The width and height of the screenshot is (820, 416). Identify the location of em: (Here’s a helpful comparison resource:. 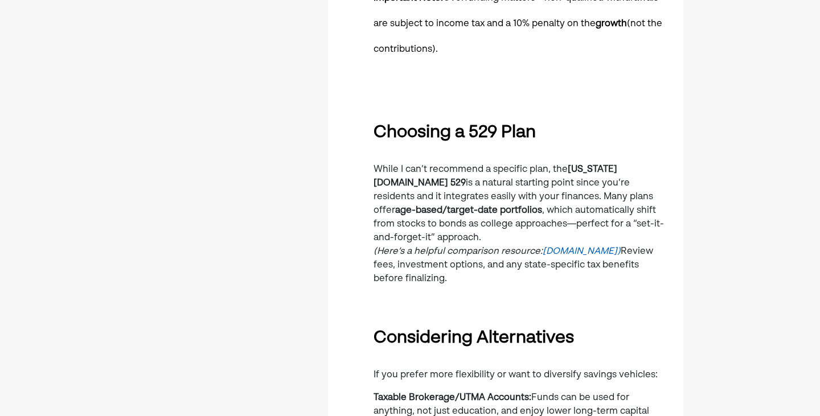
(497, 252).